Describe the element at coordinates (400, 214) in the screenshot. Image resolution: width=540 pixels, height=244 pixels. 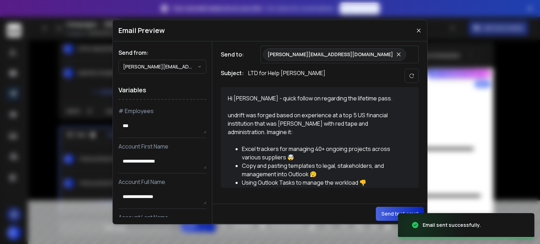
I see `button: Send test email` at that location.